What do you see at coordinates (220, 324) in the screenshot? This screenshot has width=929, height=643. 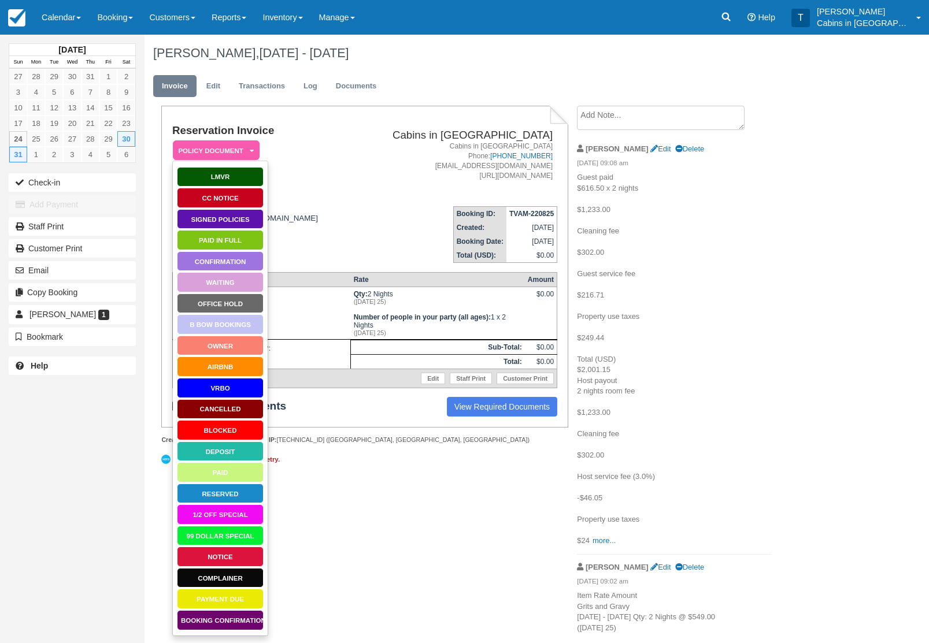 I see `a: B Bow Bookings` at bounding box center [220, 324].